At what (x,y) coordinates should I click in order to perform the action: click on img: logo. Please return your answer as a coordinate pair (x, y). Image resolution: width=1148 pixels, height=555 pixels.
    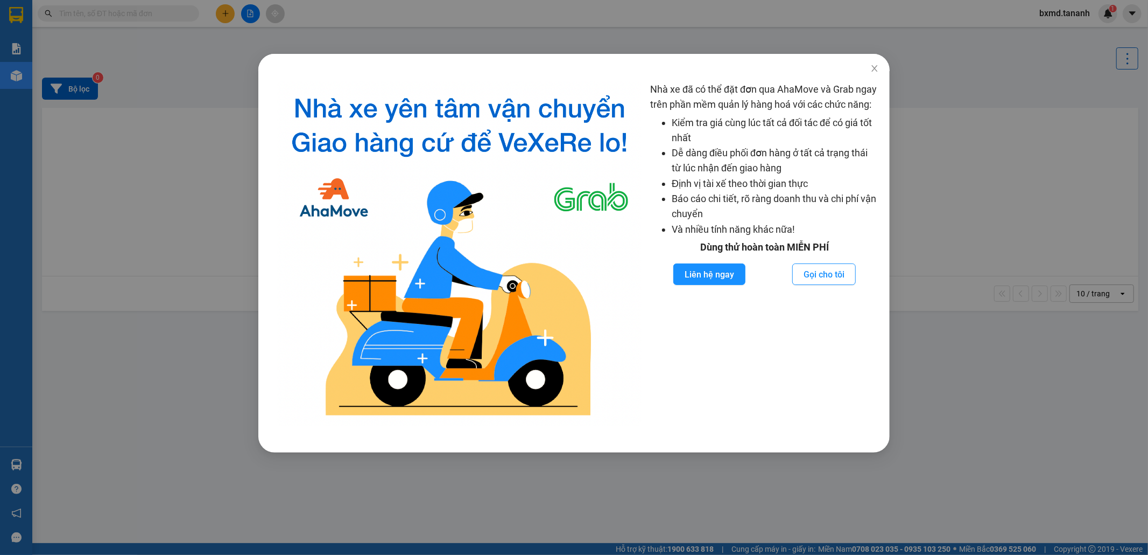
    Looking at the image, I should click on (460, 254).